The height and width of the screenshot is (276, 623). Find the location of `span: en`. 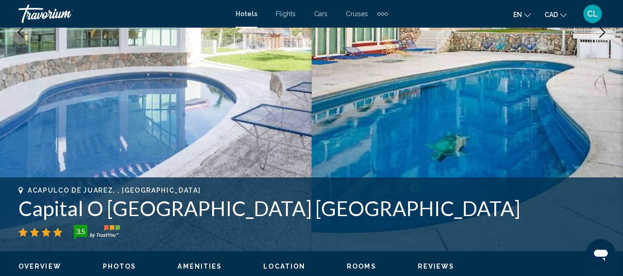

span: en is located at coordinates (518, 15).